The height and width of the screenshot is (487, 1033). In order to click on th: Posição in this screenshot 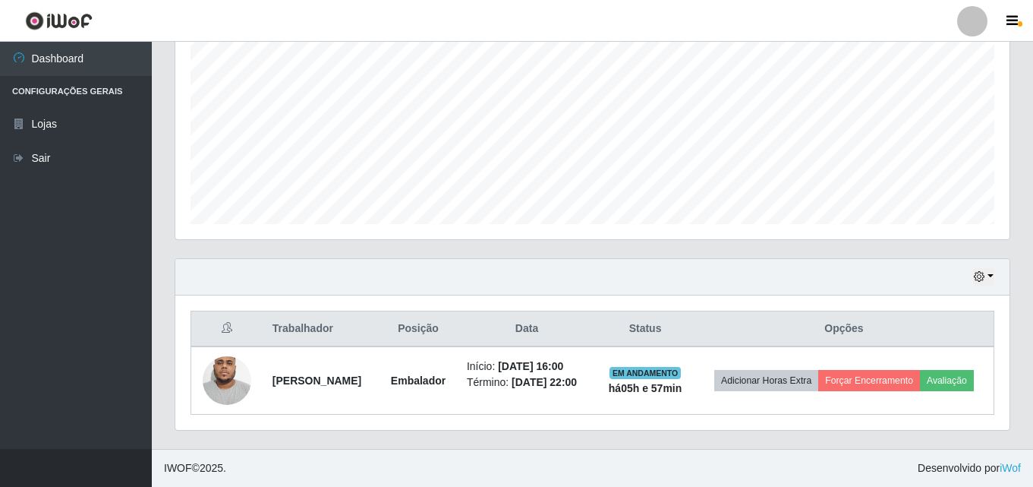, I will do `click(418, 329)`.